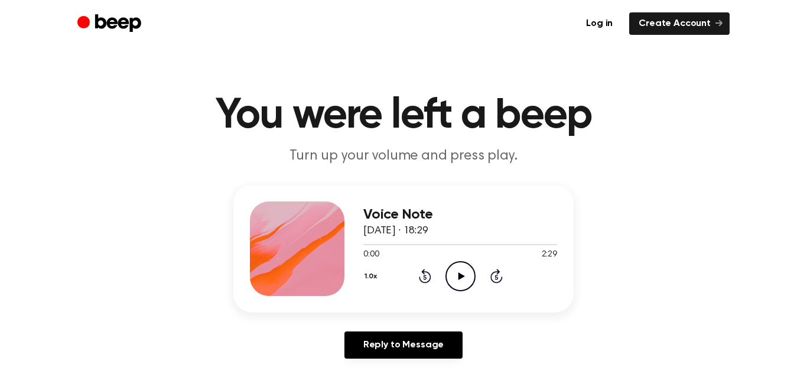 This screenshot has width=807, height=374. What do you see at coordinates (404, 345) in the screenshot?
I see `a: Reply to Message` at bounding box center [404, 345].